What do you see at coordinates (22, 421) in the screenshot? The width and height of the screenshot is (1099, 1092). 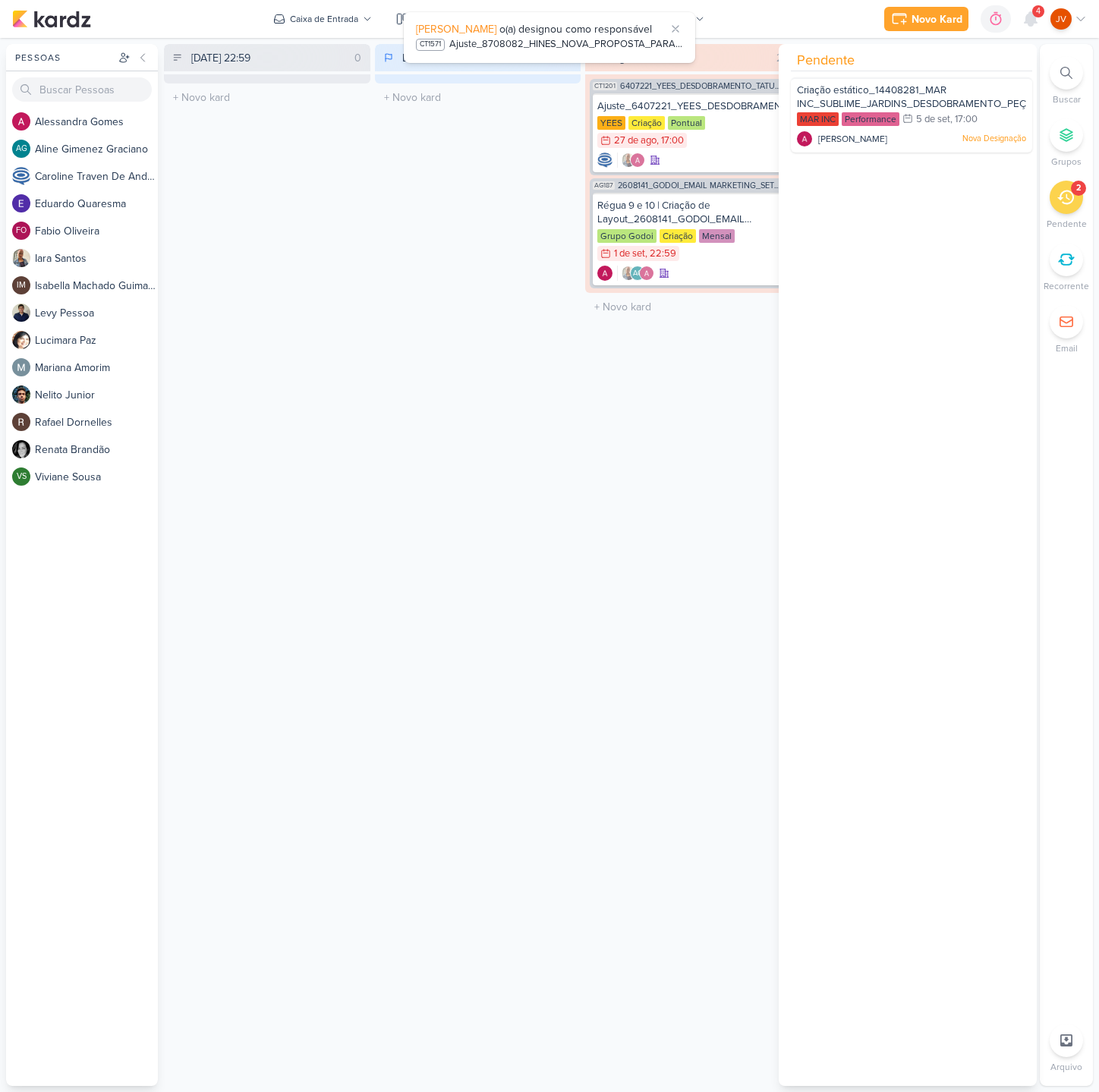 I see `img: Rafael Dornelles` at bounding box center [22, 421].